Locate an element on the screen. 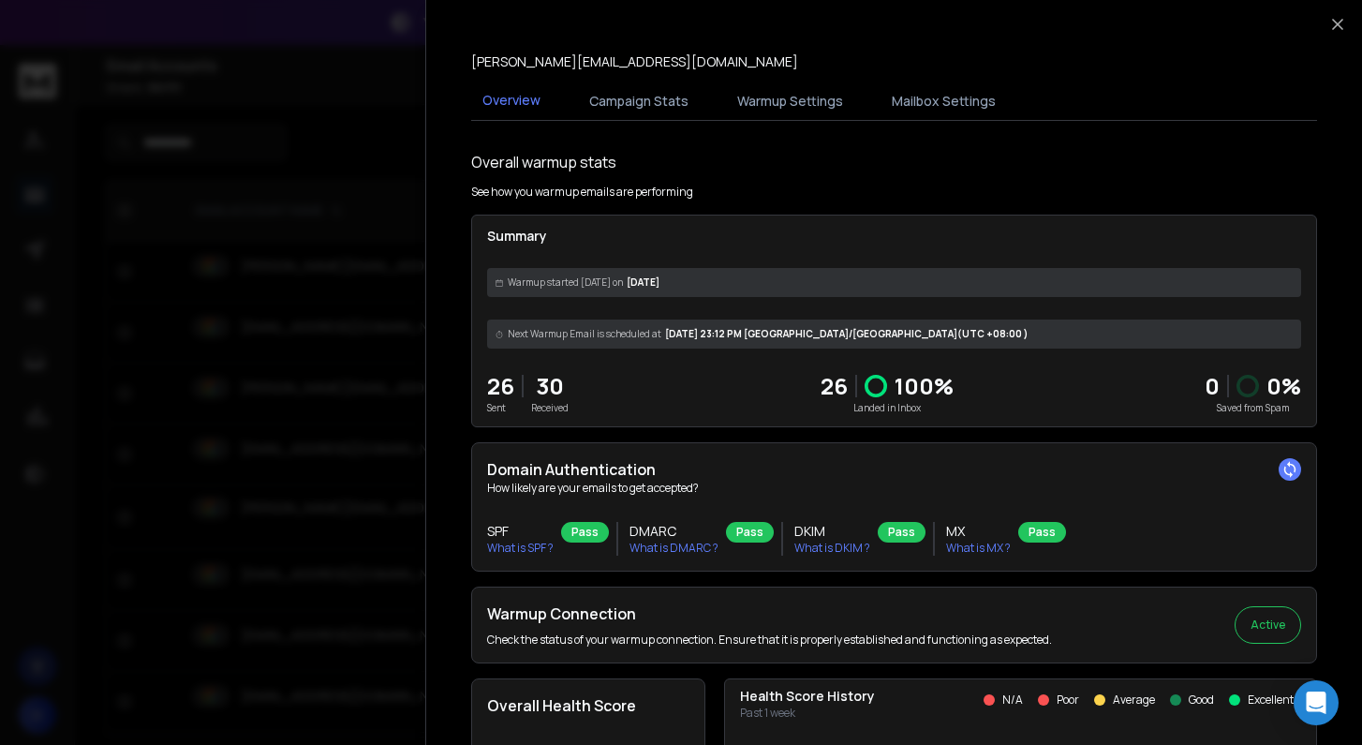 The height and width of the screenshot is (745, 1362). button: Warmup Settings is located at coordinates (790, 101).